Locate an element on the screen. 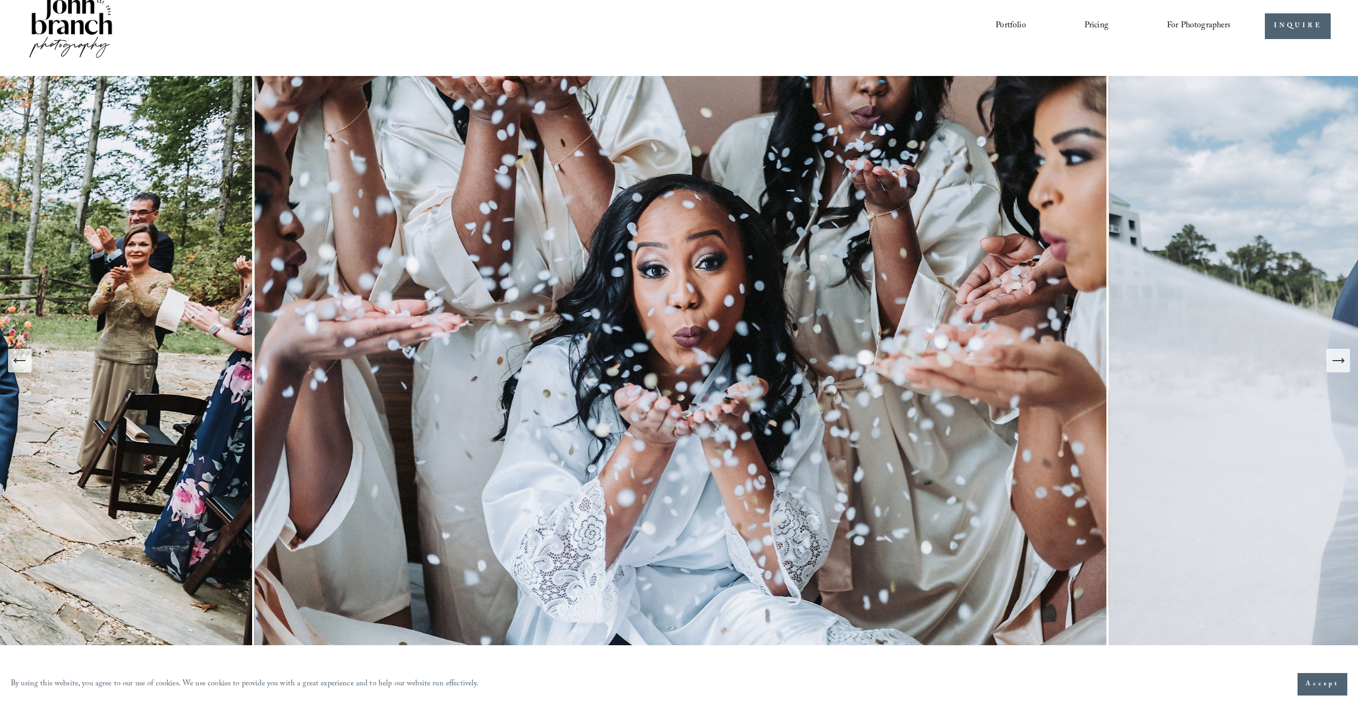 The height and width of the screenshot is (703, 1358). button: Accept is located at coordinates (1322, 685).